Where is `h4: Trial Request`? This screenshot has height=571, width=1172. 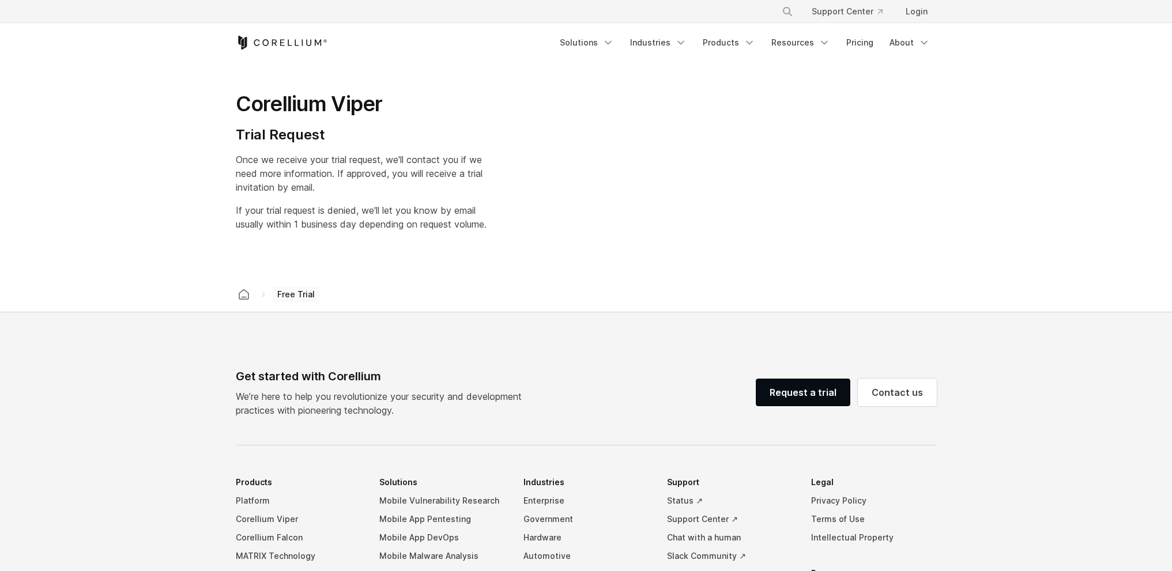 h4: Trial Request is located at coordinates (361, 135).